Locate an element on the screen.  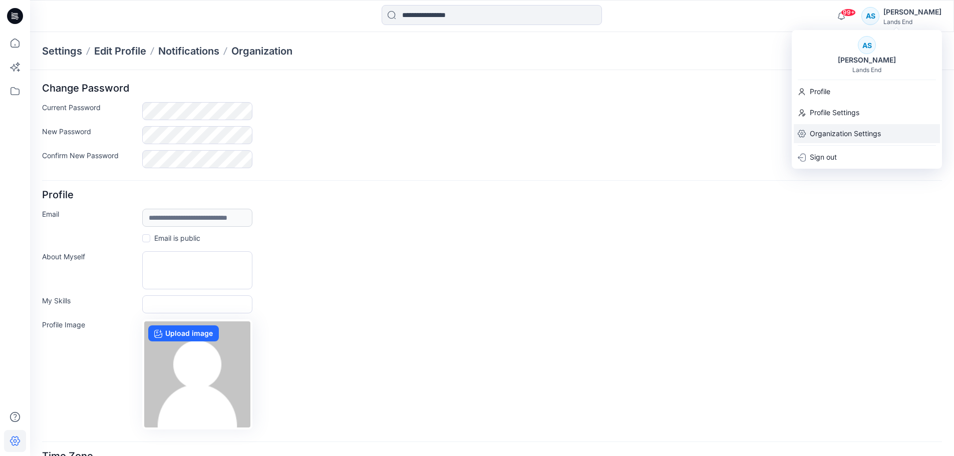
a: Organization Settings is located at coordinates (866, 134).